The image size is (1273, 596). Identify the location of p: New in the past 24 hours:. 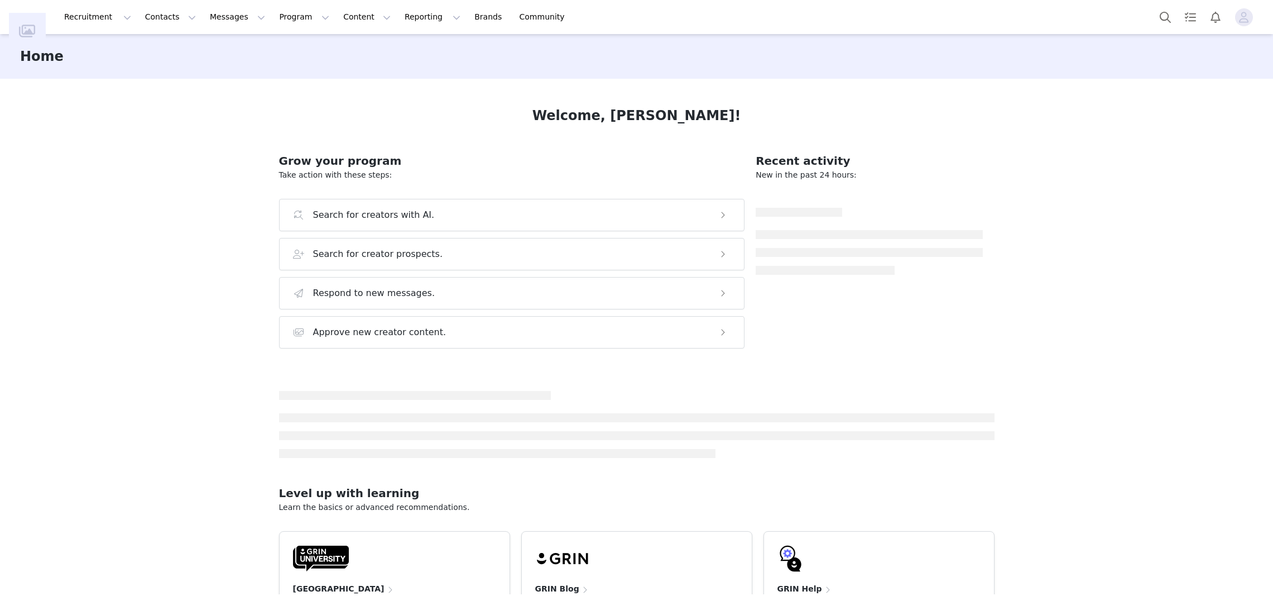
(869, 175).